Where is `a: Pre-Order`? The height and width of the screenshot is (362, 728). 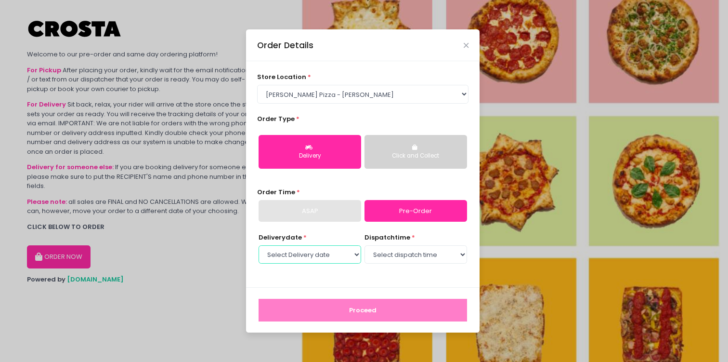
a: Pre-Order is located at coordinates (416, 211).